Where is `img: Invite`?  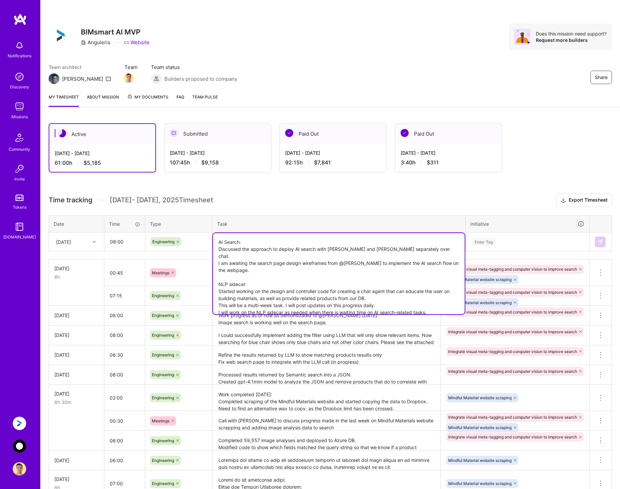
img: Invite is located at coordinates (19, 169).